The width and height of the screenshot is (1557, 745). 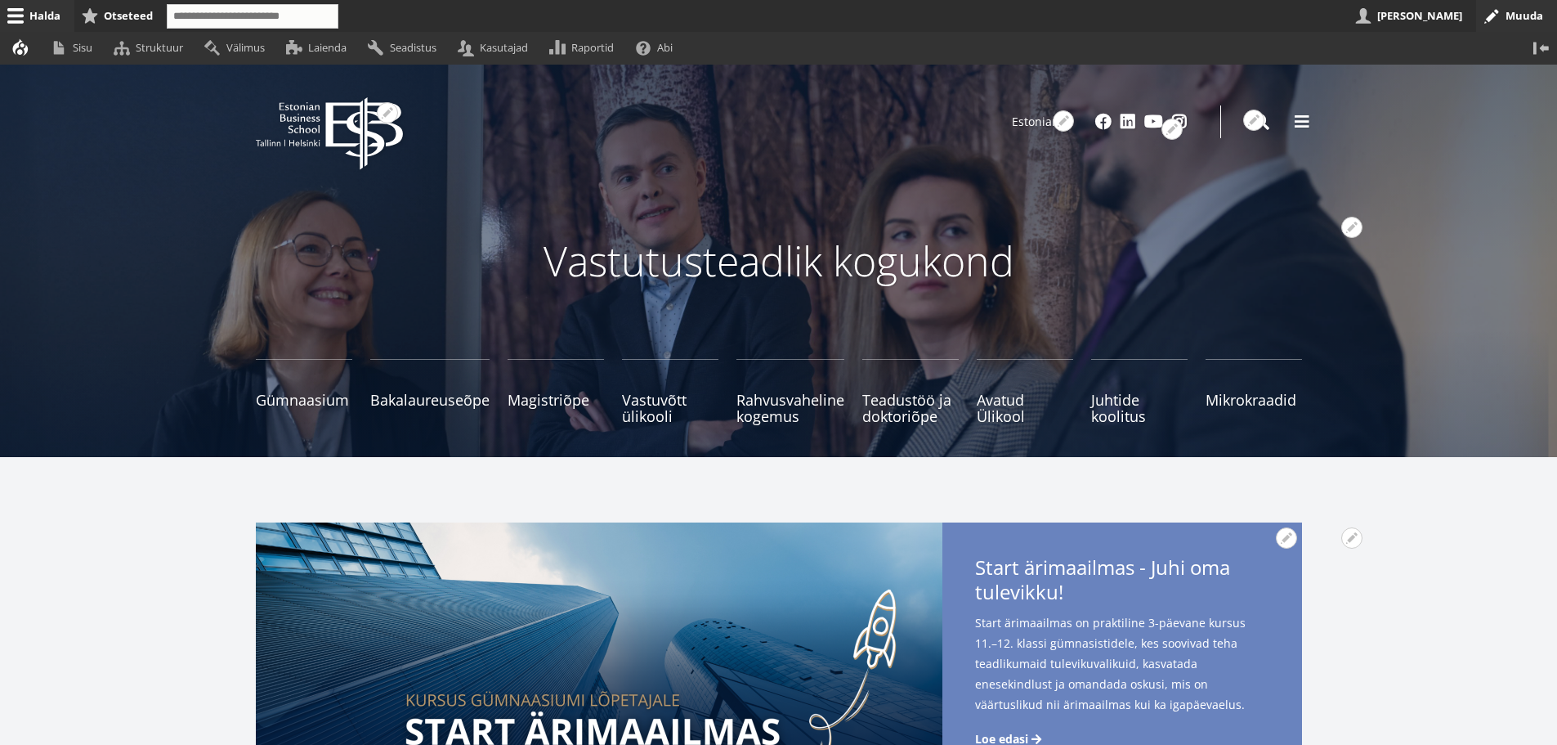 I want to click on span: Mikrokraadid, so click(x=1254, y=400).